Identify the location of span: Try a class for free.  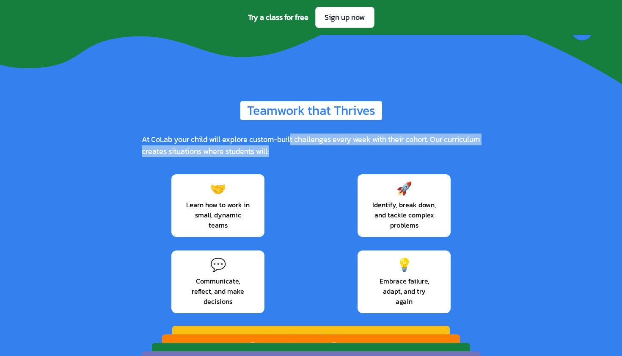
(278, 17).